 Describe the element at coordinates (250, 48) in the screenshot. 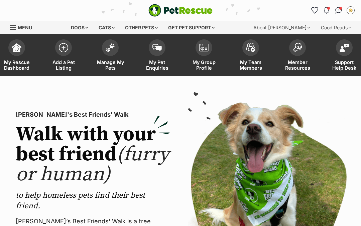

I see `img: team-members-icon-5396bd8760b3fe7c0b43da4ab00e1e3bb1a5d9ba89233759b79545d2d3fc5d0d.svg` at that location.